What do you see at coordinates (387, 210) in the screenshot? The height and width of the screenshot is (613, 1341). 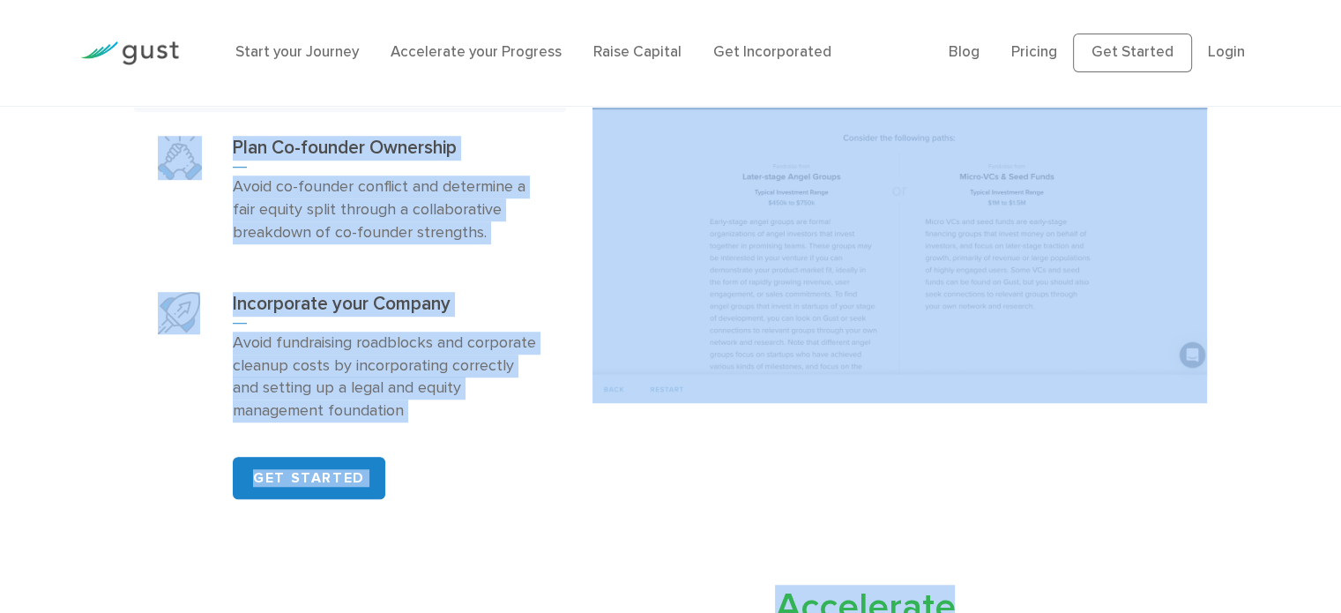 I see `p: Avoid co-founder conflict and determine a fair equity split through a collaborative breakdown of ...` at bounding box center [387, 210].